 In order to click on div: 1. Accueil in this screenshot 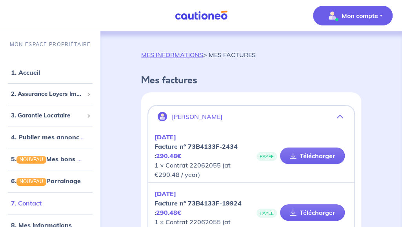, I will do `click(50, 73)`.